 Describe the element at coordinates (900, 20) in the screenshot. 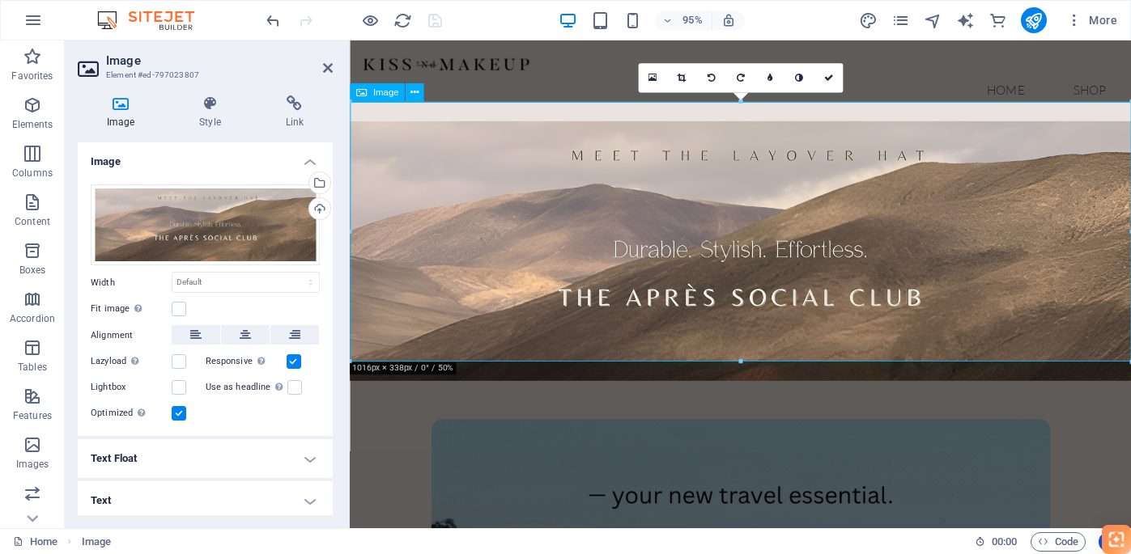

I see `i: Pages (Ctrl+Alt+S)` at that location.